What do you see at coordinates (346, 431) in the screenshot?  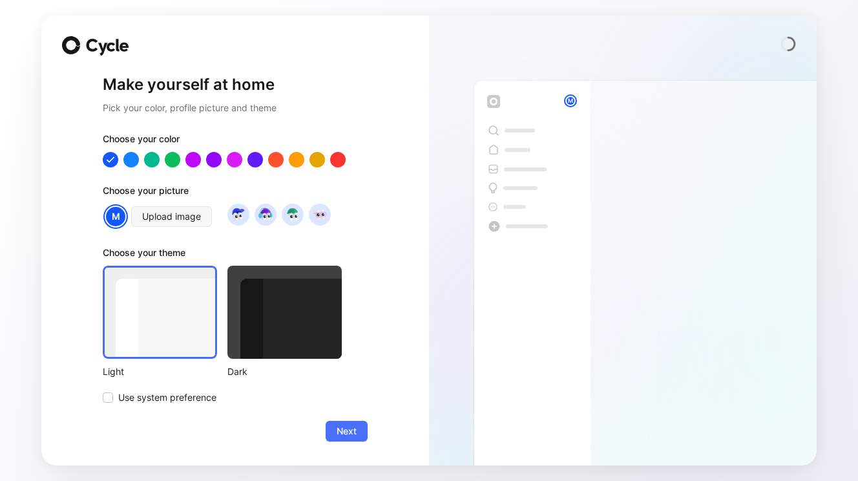 I see `button: Next` at bounding box center [346, 431].